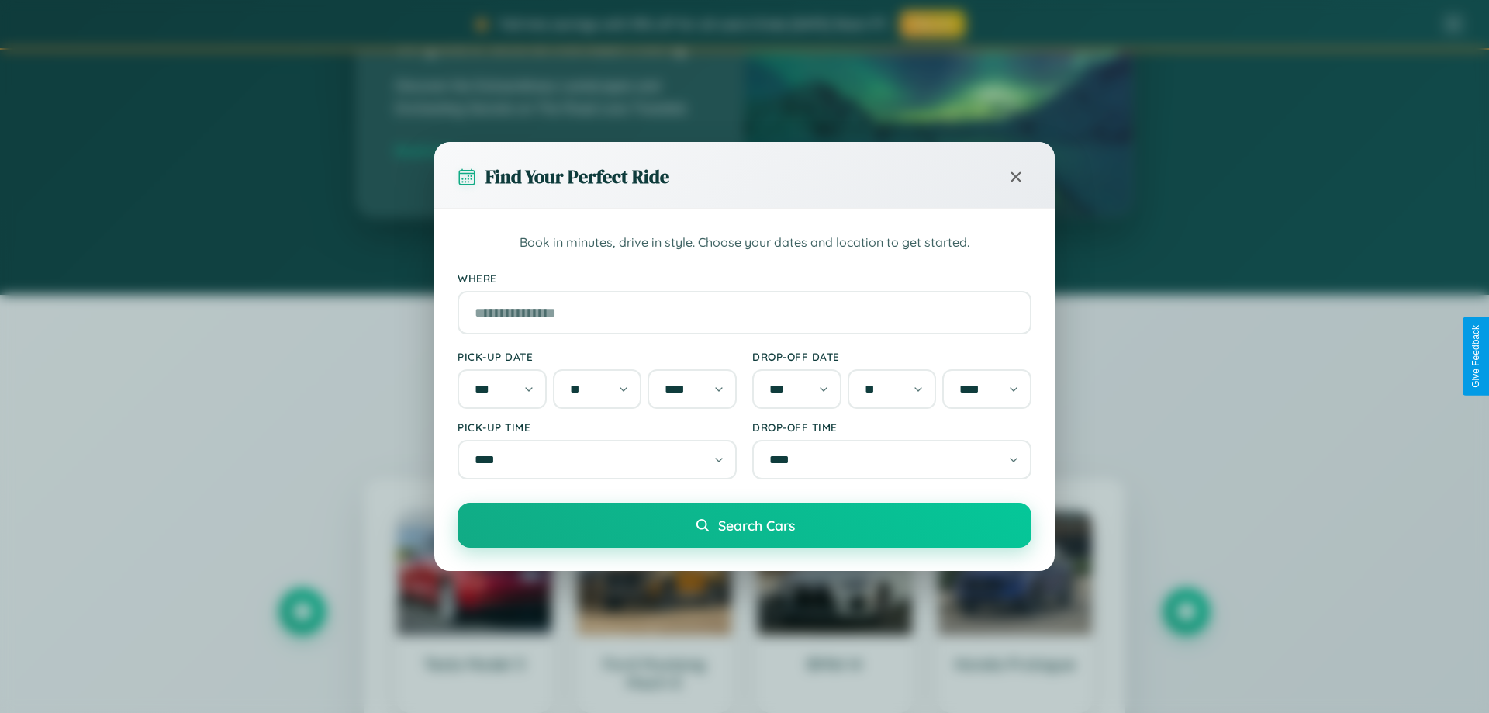 The image size is (1489, 713). Describe the element at coordinates (744, 243) in the screenshot. I see `p: Book in minutes, drive in style. Choose your dates and location to get started.` at that location.